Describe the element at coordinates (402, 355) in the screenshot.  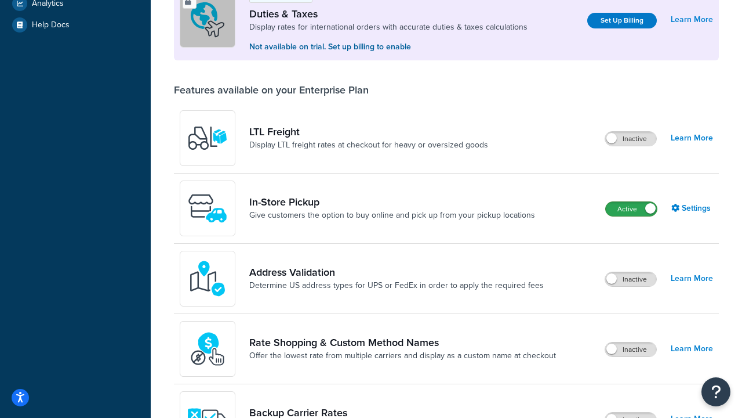
I see `a: Offer the lowest rate from multiple carriers and display as a custom name at checkout` at that location.